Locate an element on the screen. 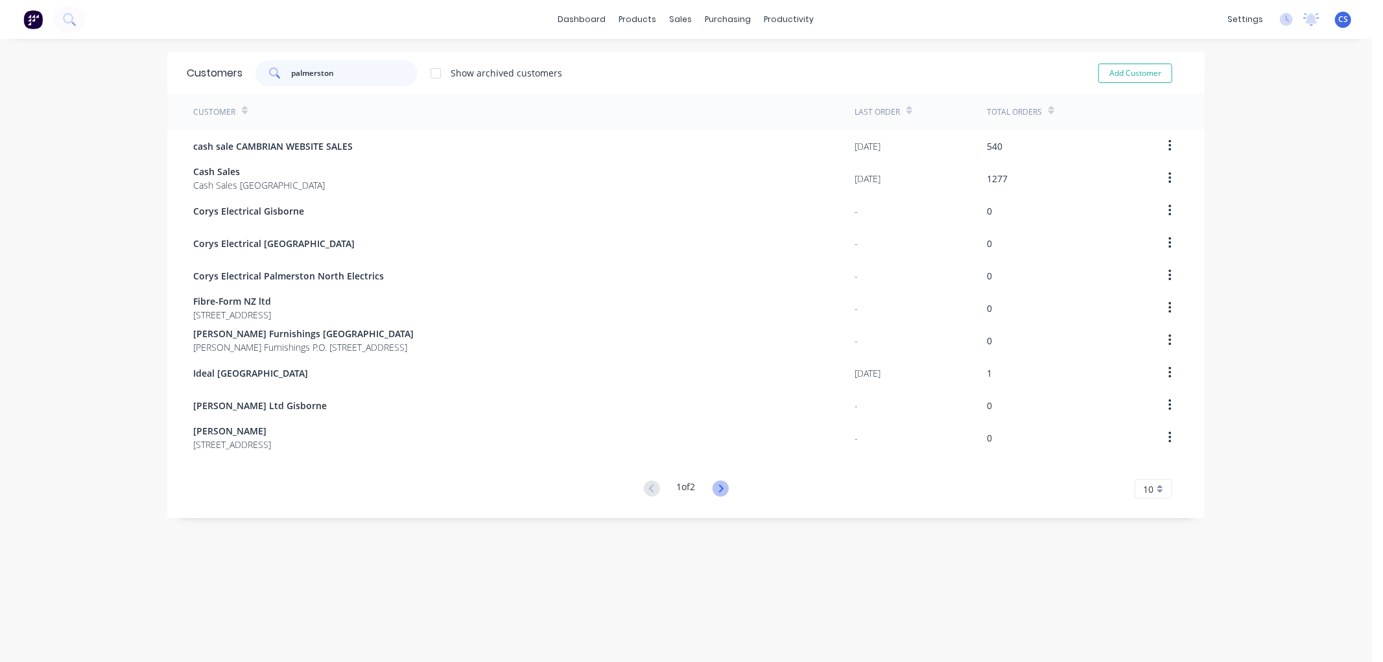 Image resolution: width=1383 pixels, height=662 pixels. span: Cash Sales is located at coordinates (259, 171).